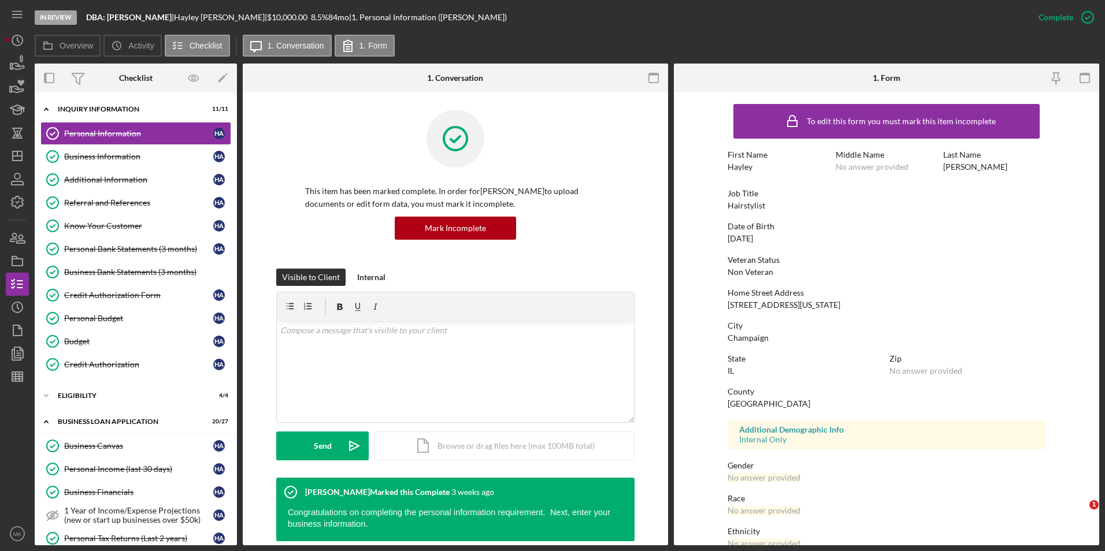 Image resolution: width=1105 pixels, height=551 pixels. Describe the element at coordinates (750, 272) in the screenshot. I see `div: Non Veteran` at that location.